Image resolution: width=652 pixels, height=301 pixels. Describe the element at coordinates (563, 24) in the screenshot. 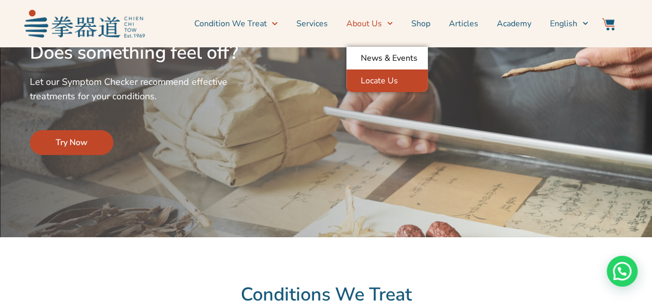

I see `span: English` at that location.